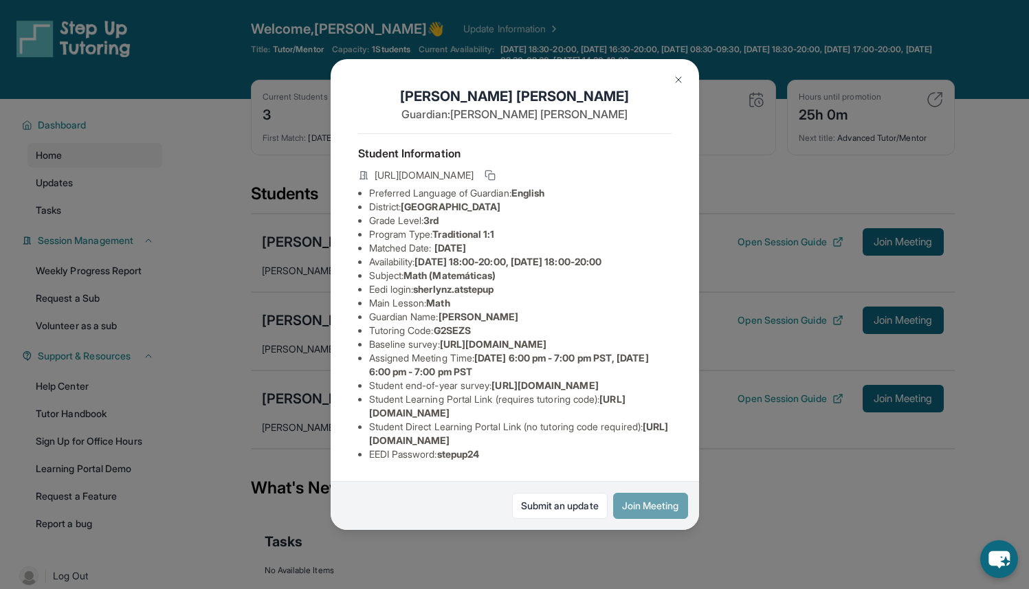  I want to click on button: Copy link, so click(490, 175).